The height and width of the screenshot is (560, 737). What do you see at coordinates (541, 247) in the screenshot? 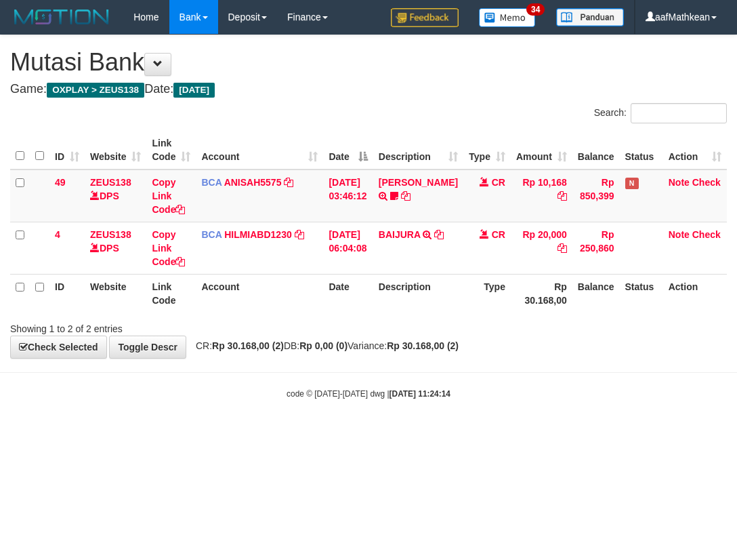
I see `td: Rp 20,000` at bounding box center [541, 247].